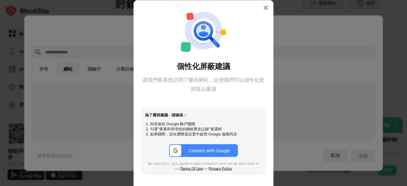 The image size is (407, 186). Describe the element at coordinates (209, 151) in the screenshot. I see `div: Connect with Google` at that location.